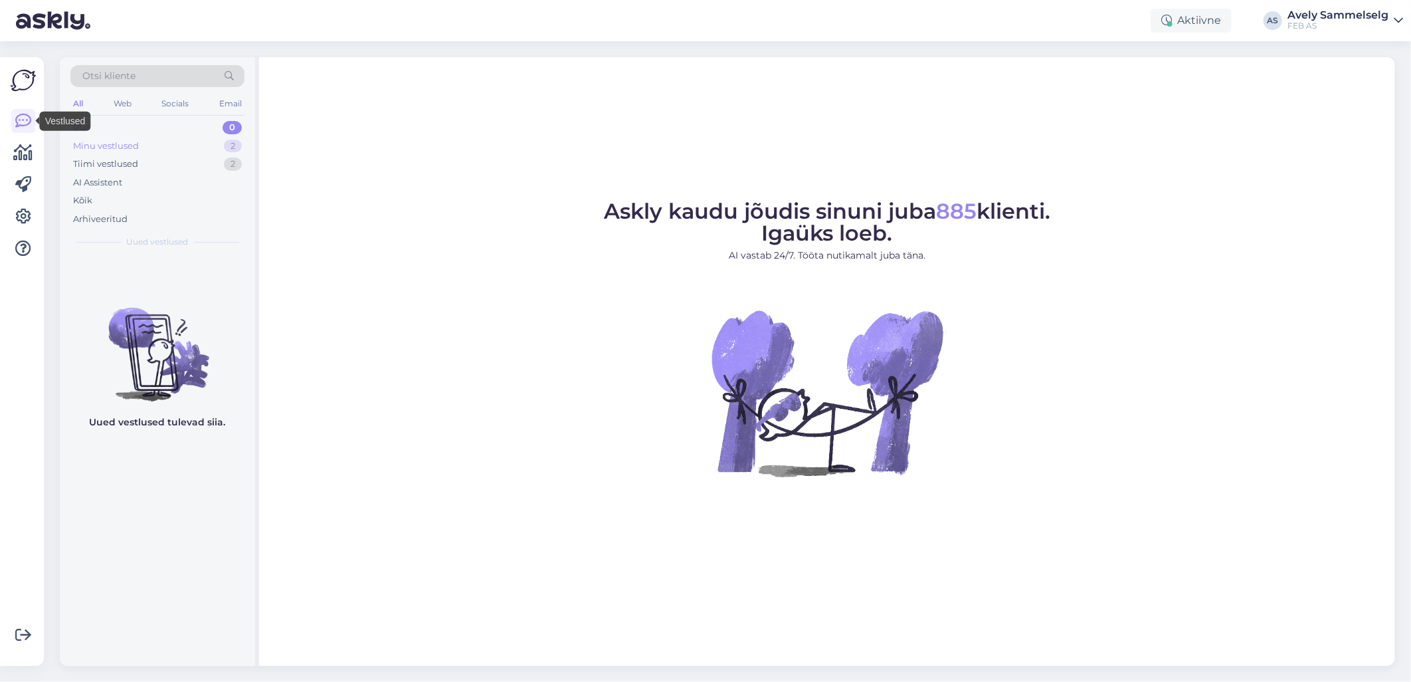 This screenshot has height=682, width=1411. What do you see at coordinates (827, 255) in the screenshot?
I see `p: AI vastab 24/7. Tööta nutikamalt juba täna.` at bounding box center [827, 255].